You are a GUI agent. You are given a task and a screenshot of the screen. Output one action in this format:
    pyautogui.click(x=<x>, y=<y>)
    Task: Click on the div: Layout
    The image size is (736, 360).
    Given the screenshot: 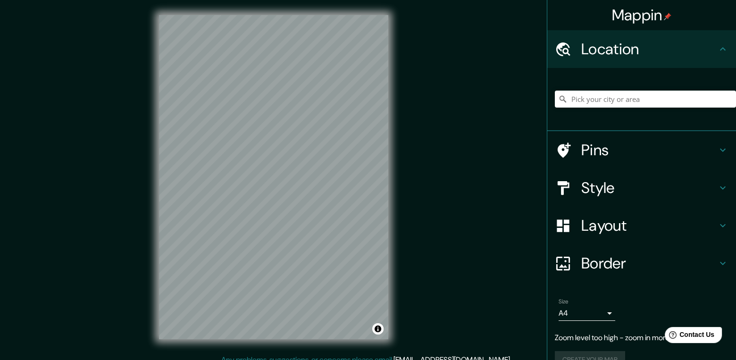 What is the action you would take?
    pyautogui.click(x=641, y=225)
    